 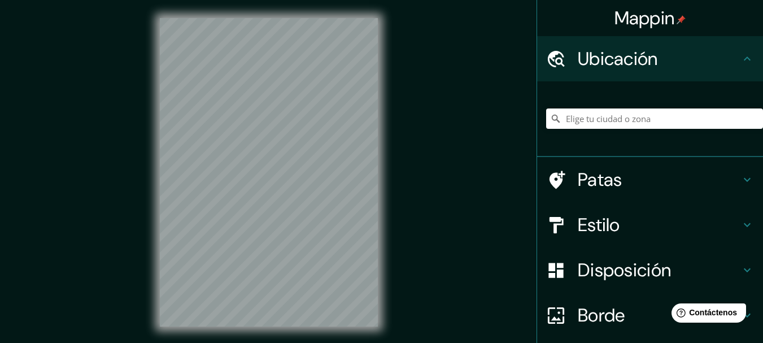 I want to click on div: Estilo, so click(x=650, y=225).